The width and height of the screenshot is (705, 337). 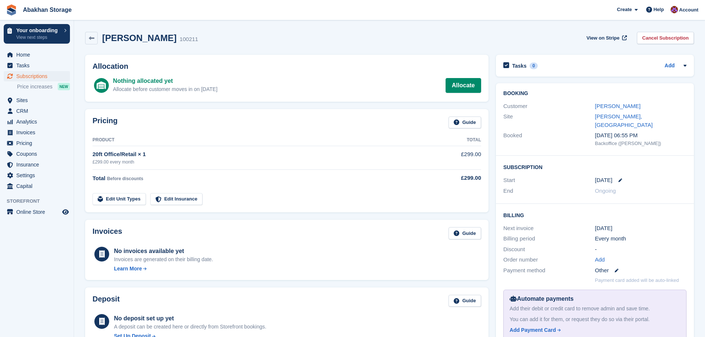 I want to click on a: Cancel Subscription, so click(x=665, y=38).